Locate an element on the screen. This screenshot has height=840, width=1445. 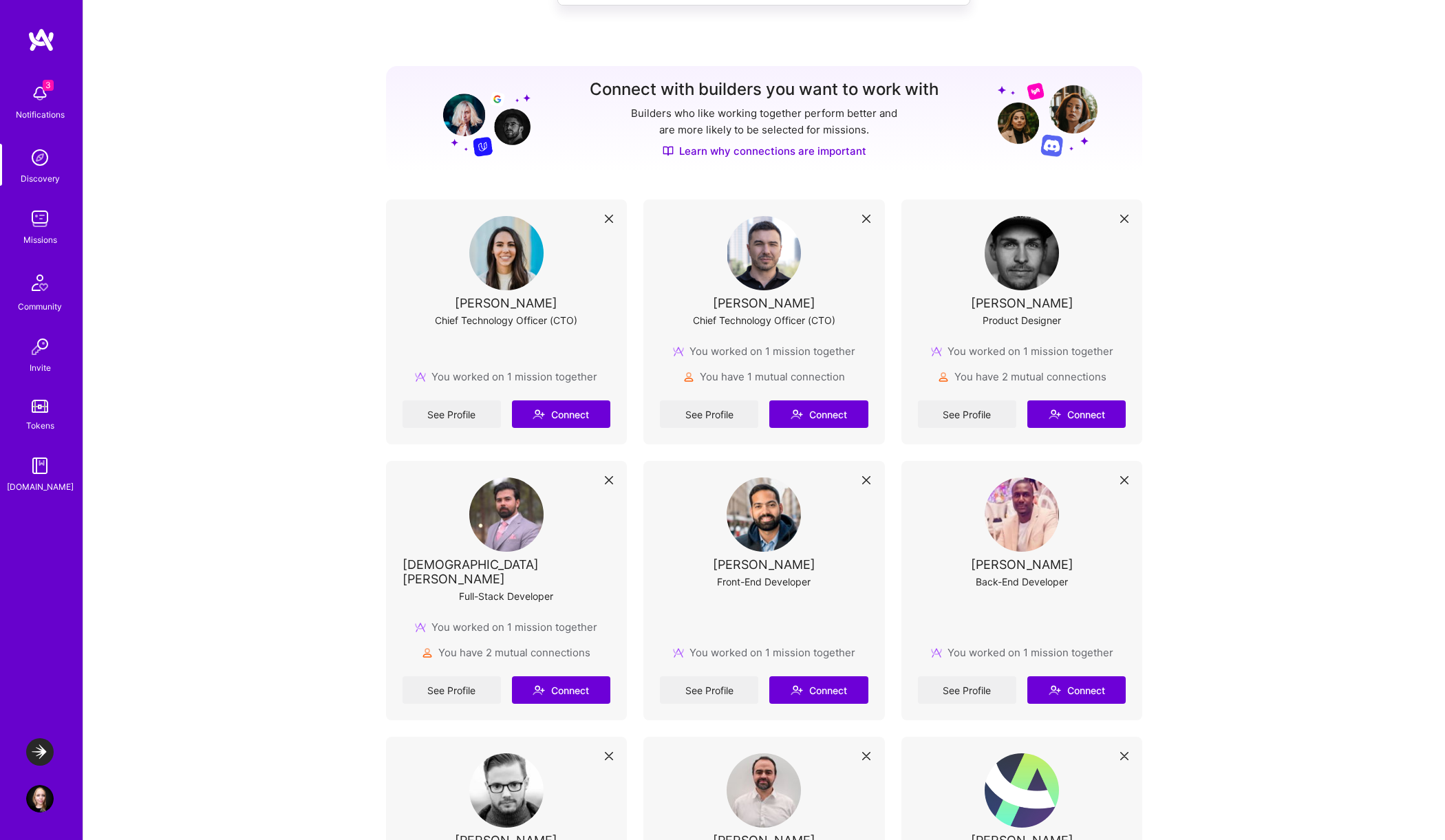
a: User Avatar is located at coordinates (40, 799).